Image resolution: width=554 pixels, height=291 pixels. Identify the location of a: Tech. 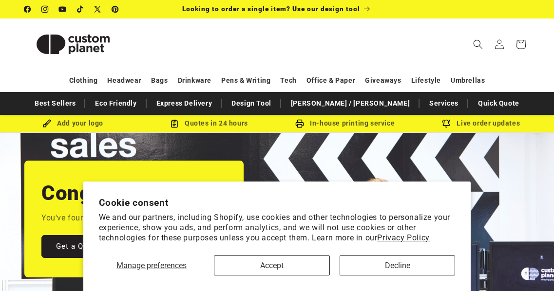
(288, 80).